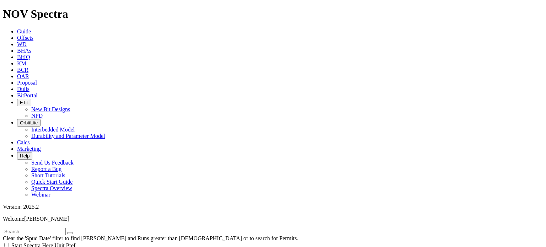 This screenshot has width=546, height=247. I want to click on a: WD, so click(22, 44).